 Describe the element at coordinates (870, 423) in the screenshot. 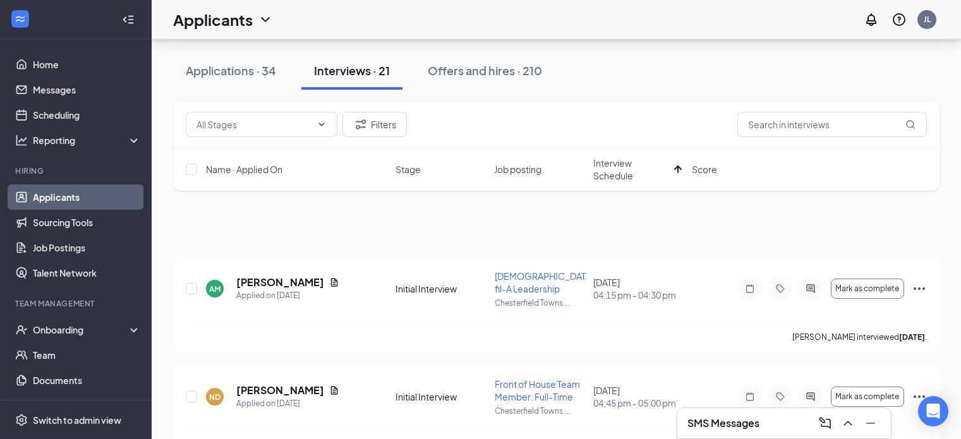

I see `button: Minimize` at that location.